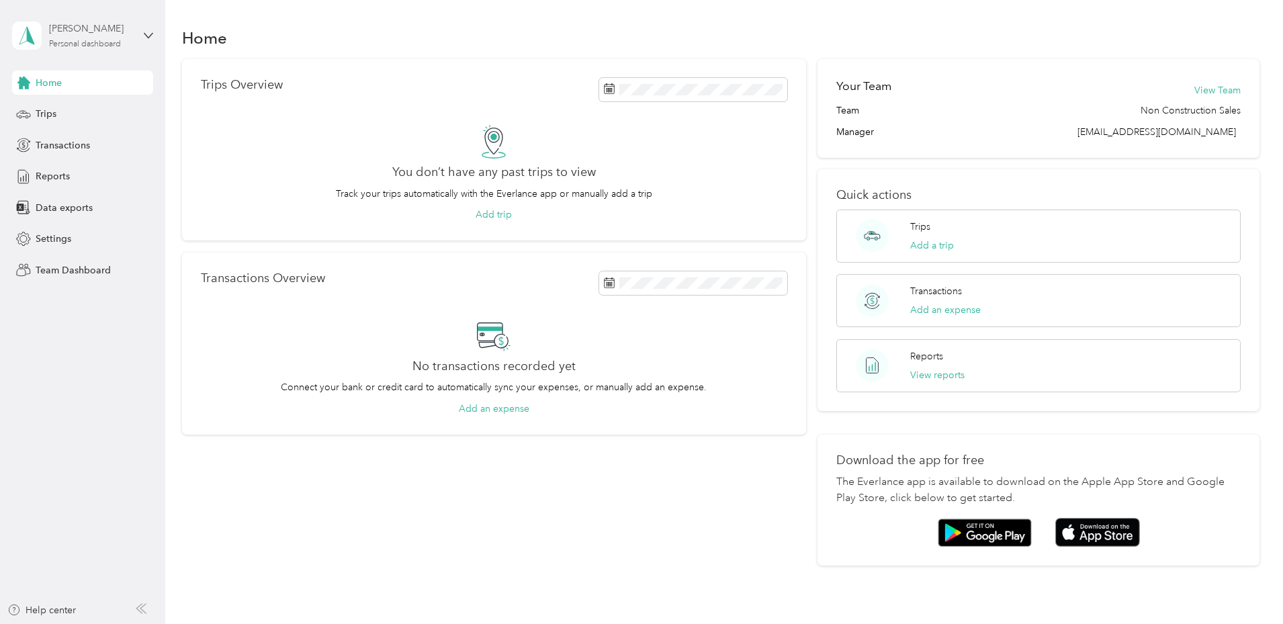 This screenshot has height=624, width=1283. Describe the element at coordinates (1097, 532) in the screenshot. I see `img: App store` at that location.